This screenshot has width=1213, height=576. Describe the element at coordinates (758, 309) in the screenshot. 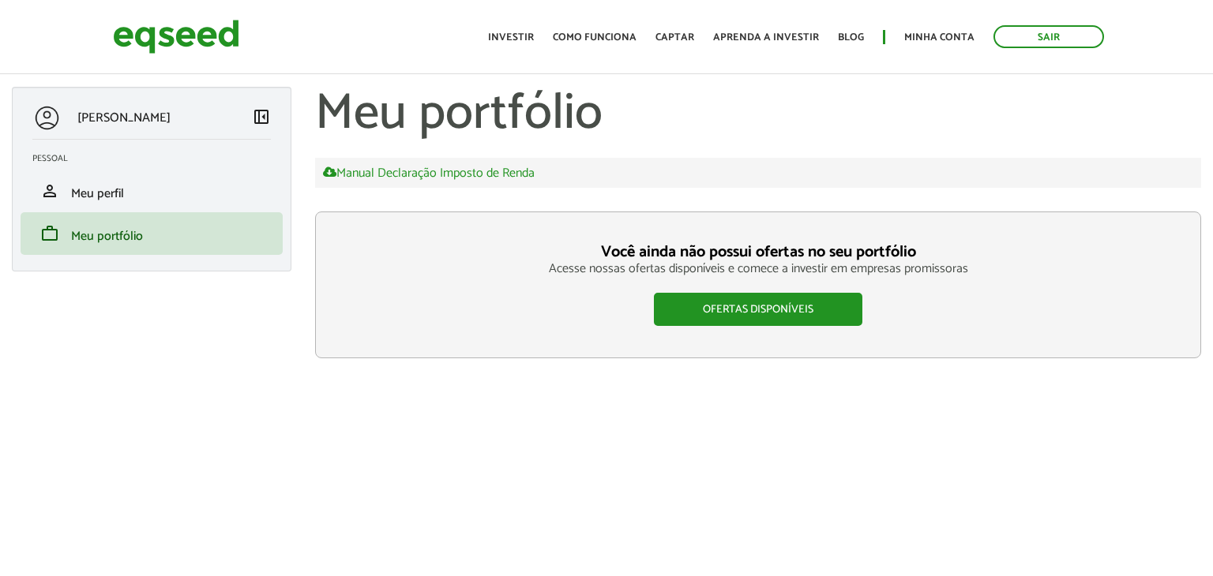

I see `a: Ofertas disponíveis` at that location.